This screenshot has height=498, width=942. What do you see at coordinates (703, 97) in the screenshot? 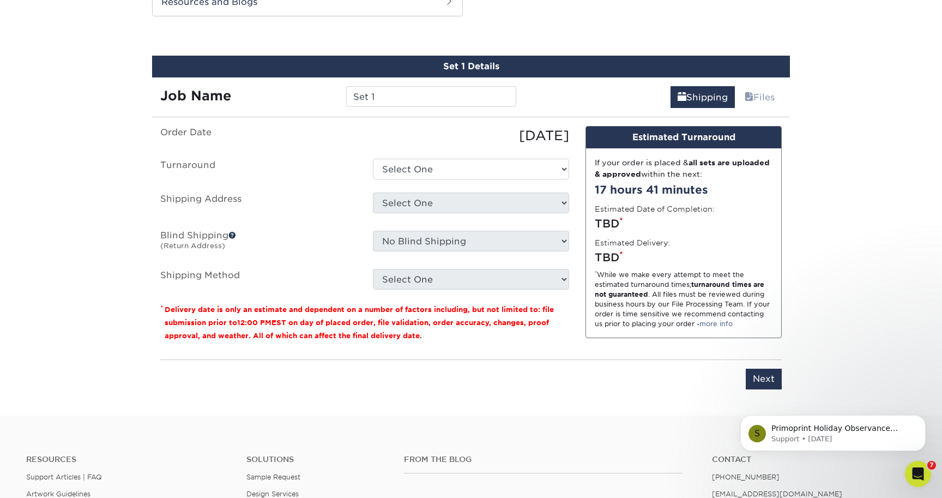
I see `a: Shipping` at bounding box center [703, 97].